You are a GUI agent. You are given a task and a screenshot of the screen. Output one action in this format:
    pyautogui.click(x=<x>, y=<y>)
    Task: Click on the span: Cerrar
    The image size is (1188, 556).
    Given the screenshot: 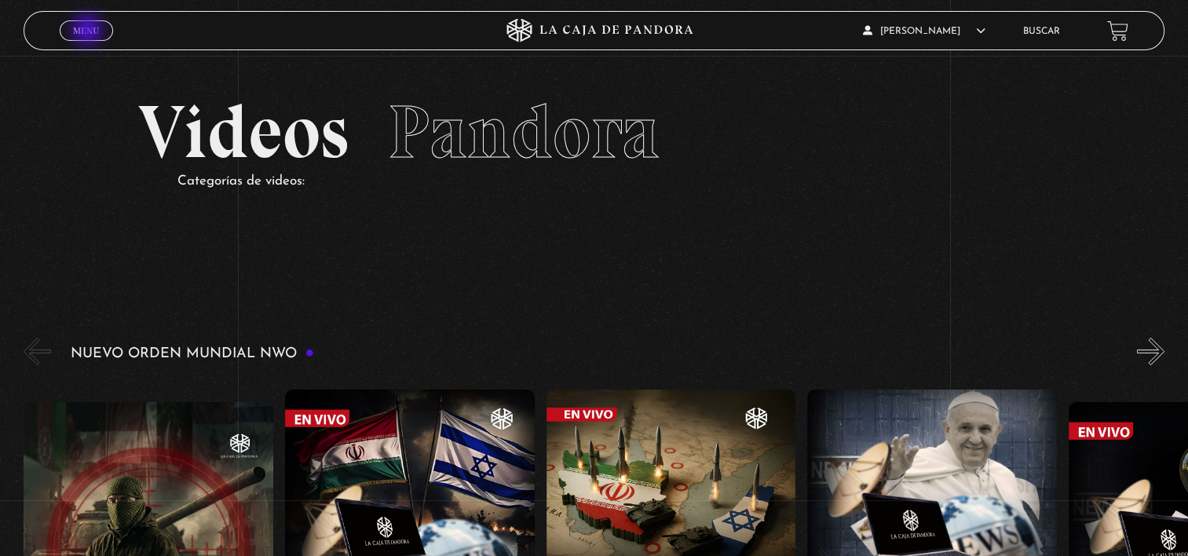 What is the action you would take?
    pyautogui.click(x=86, y=45)
    